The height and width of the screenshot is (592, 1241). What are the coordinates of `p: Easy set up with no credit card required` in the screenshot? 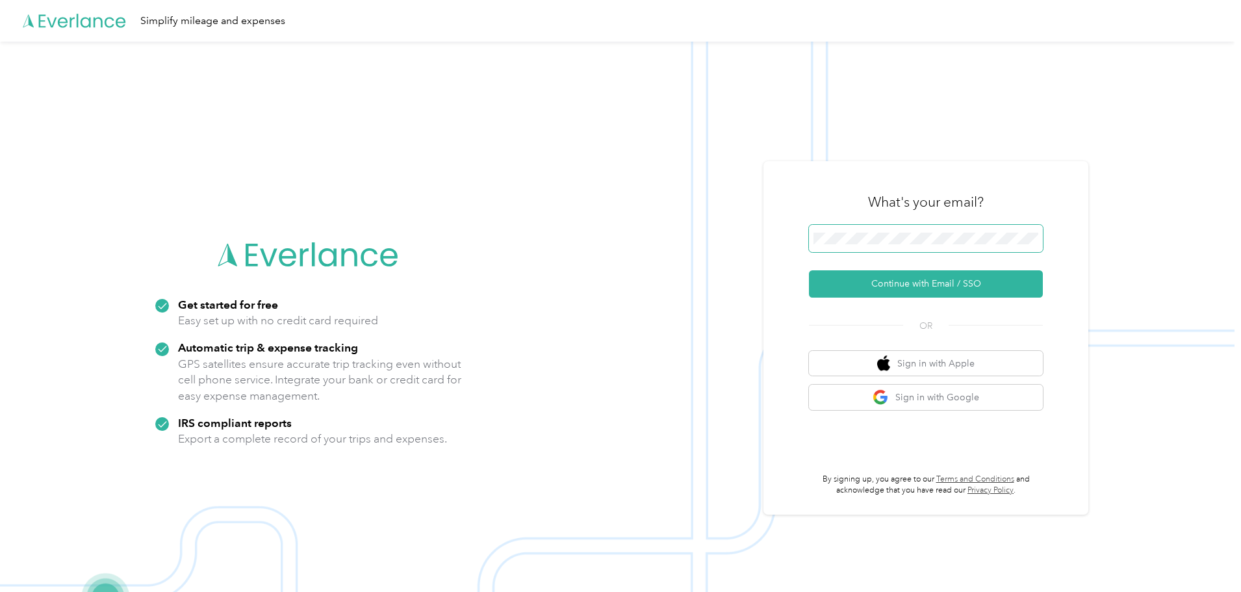 It's located at (278, 320).